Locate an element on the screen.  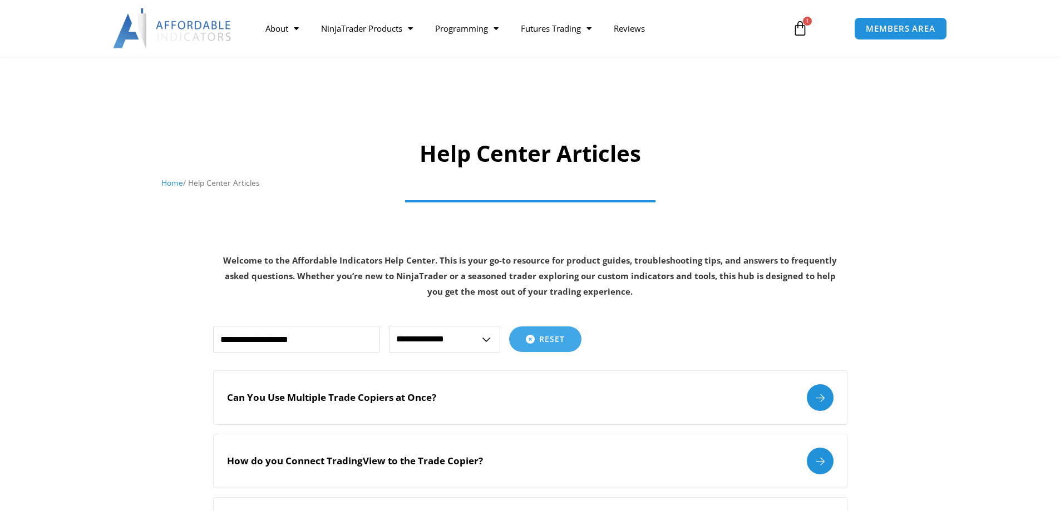
a: 1 is located at coordinates (800, 28).